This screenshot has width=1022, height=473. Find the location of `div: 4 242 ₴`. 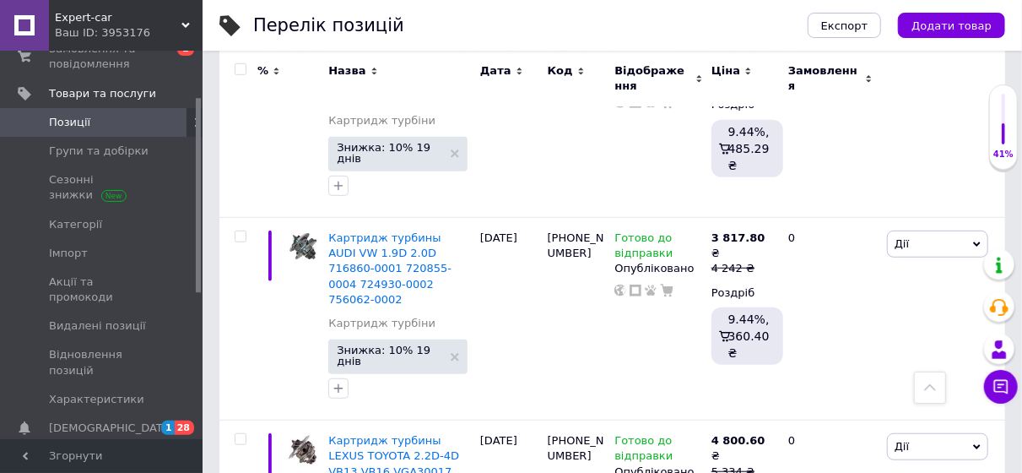

div: 4 242 ₴ is located at coordinates (743, 268).